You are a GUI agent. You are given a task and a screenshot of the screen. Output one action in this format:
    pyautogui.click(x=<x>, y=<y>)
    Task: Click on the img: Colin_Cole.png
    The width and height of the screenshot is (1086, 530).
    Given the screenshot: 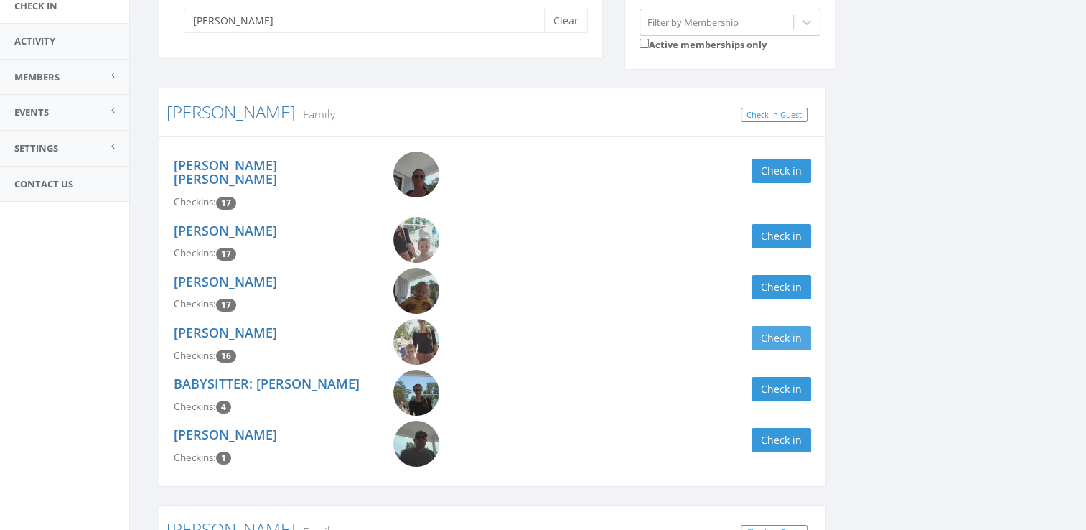 What is the action you would take?
    pyautogui.click(x=416, y=342)
    